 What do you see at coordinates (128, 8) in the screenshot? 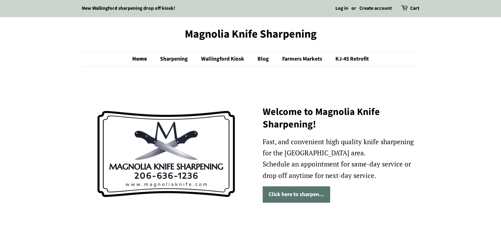
I see `a: New Wallingford sharpening drop off kiosk!` at bounding box center [128, 8].